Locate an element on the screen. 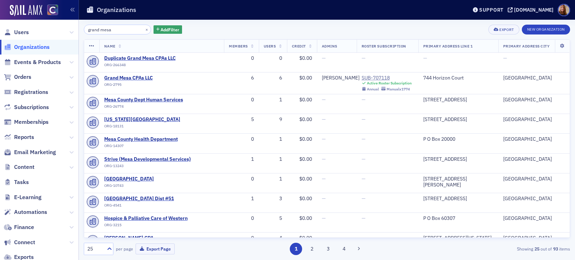 The width and height of the screenshot is (575, 260). span: Credit is located at coordinates (299, 46).